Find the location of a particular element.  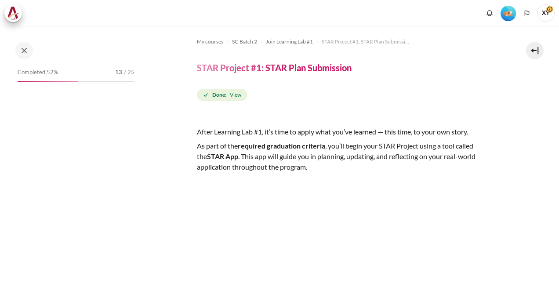

a: User menu is located at coordinates (545, 13).